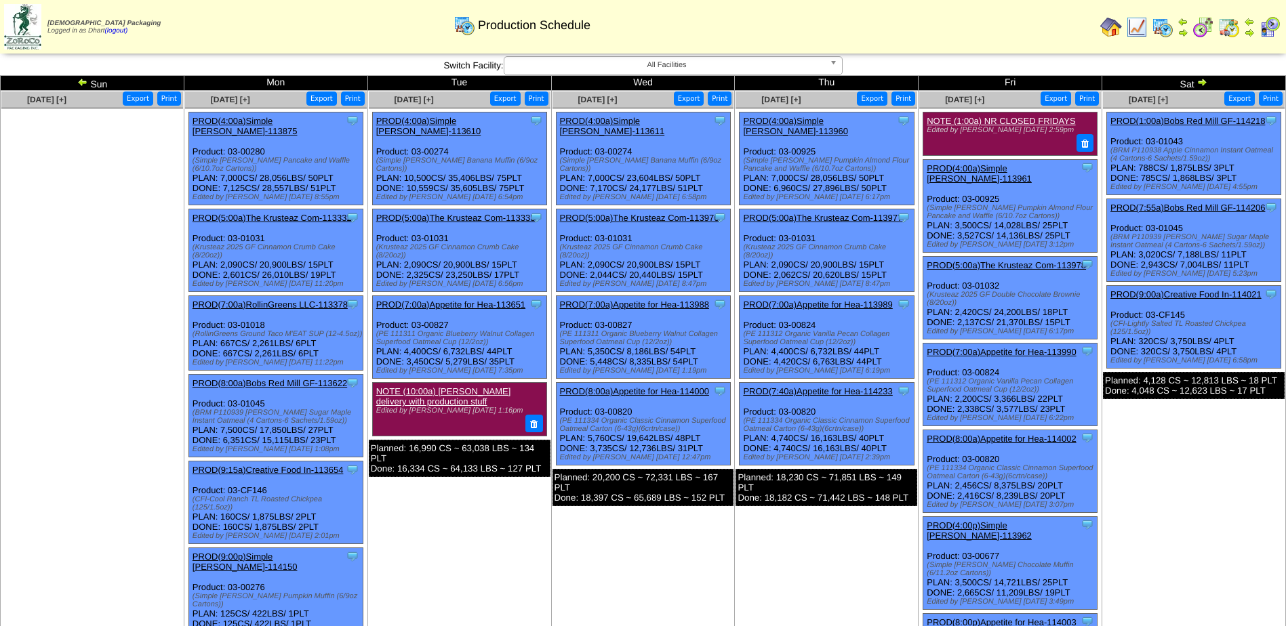  What do you see at coordinates (275, 159) in the screenshot?
I see `div: Product: 03-00280 PLAN: 7,000CS / 28,056LBS / 50PLT DONE: 7,125CS / 28,557LBS / 51PLT` at bounding box center [275, 159].